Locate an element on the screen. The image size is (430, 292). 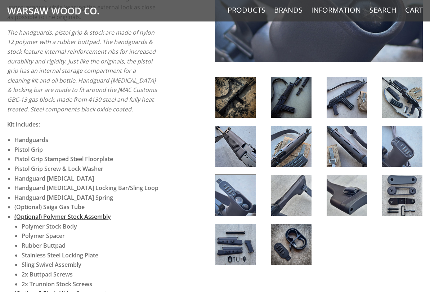
a: (Optional) Polymer Stock Assembly is located at coordinates (63, 217).